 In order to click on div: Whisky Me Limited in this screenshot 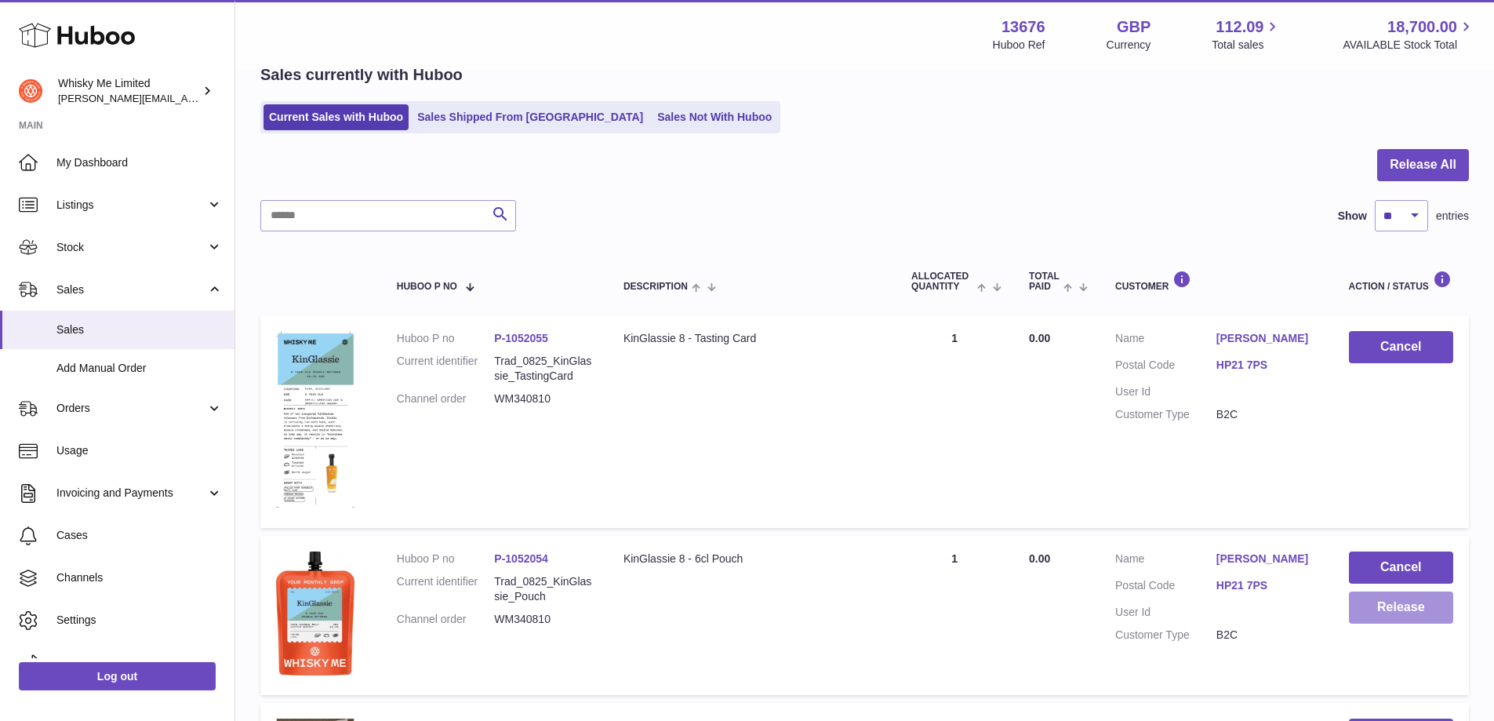, I will do `click(129, 91)`.